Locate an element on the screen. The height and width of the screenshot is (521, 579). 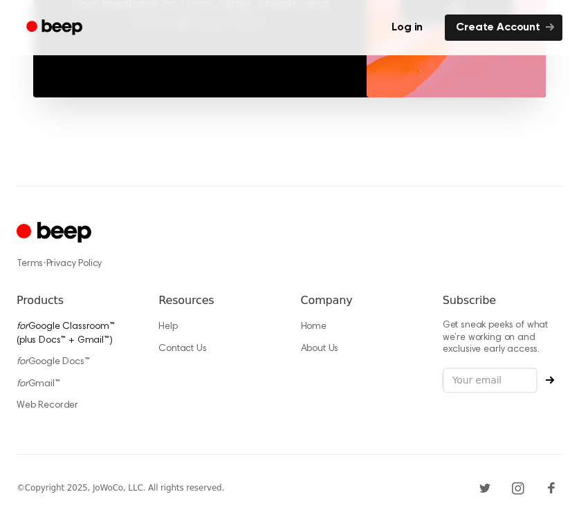
a: Home is located at coordinates (313, 327).